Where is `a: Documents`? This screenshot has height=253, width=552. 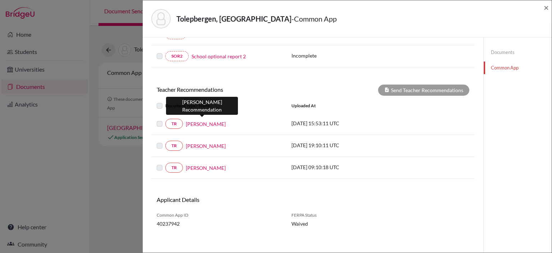
a: Documents is located at coordinates (517, 52).